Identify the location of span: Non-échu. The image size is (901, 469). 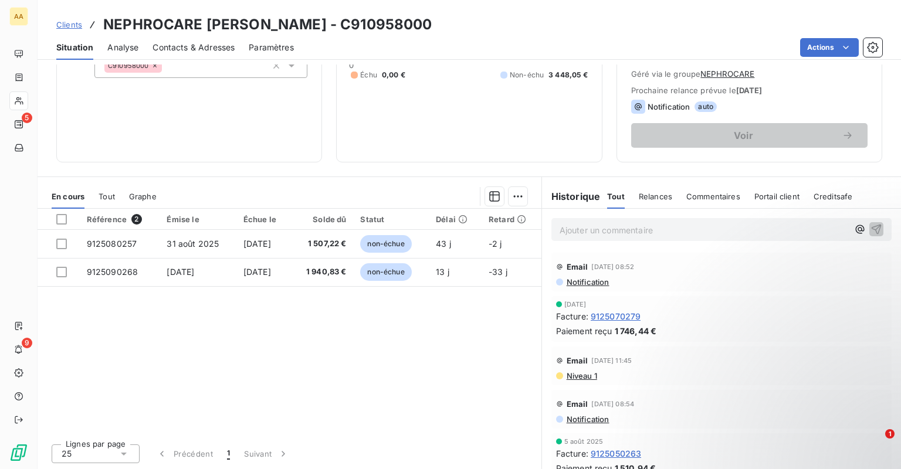
(527, 75).